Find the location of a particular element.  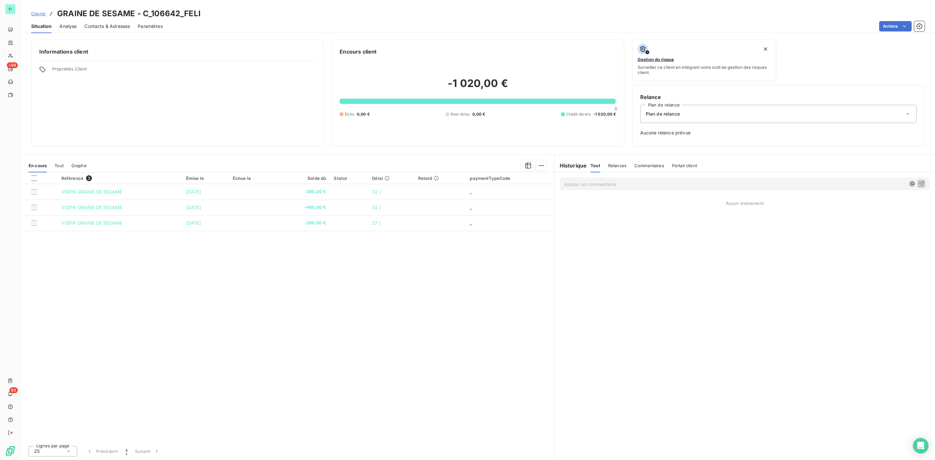

div: Statut is located at coordinates (349, 178).